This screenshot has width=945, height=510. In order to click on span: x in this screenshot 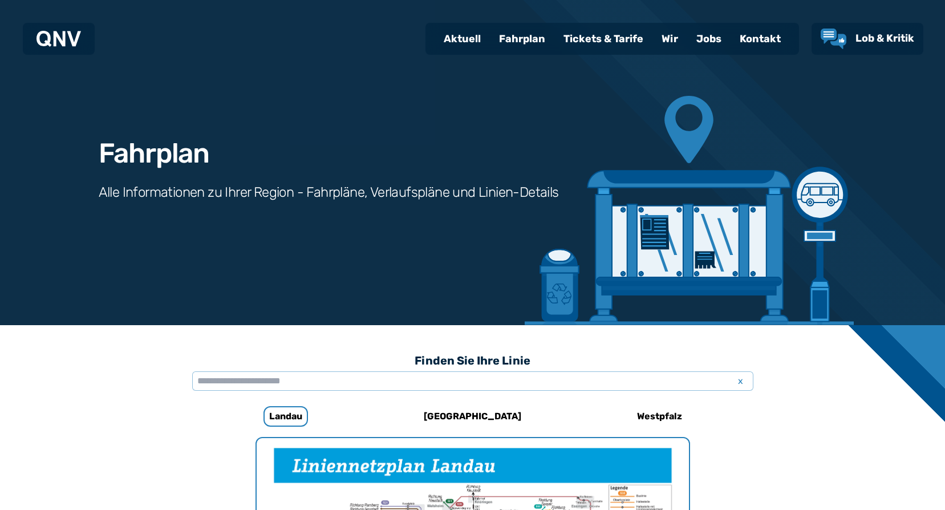, I will do `click(741, 381)`.